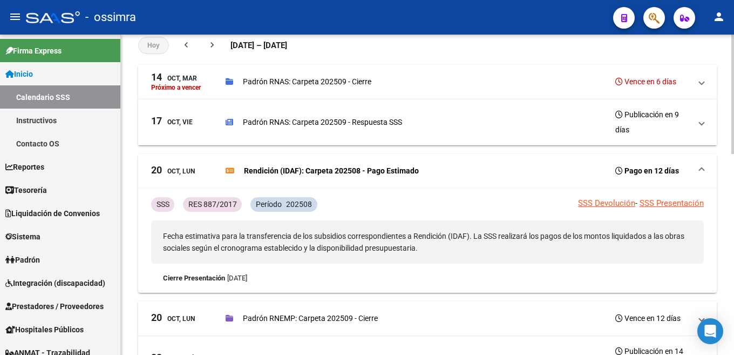  I want to click on h3: Vence en 6 días, so click(646, 82).